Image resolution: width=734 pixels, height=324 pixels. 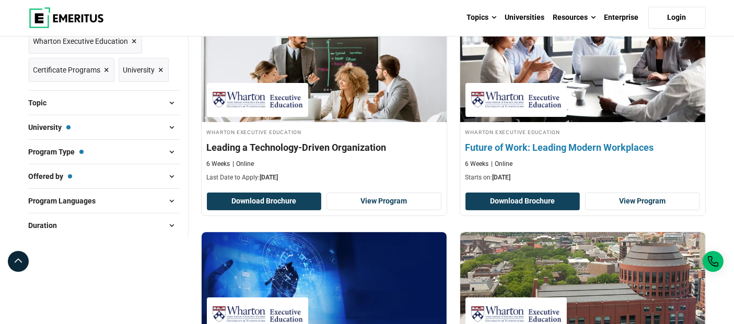 What do you see at coordinates (104, 177) in the screenshot?
I see `button: Offered by` at bounding box center [104, 177].